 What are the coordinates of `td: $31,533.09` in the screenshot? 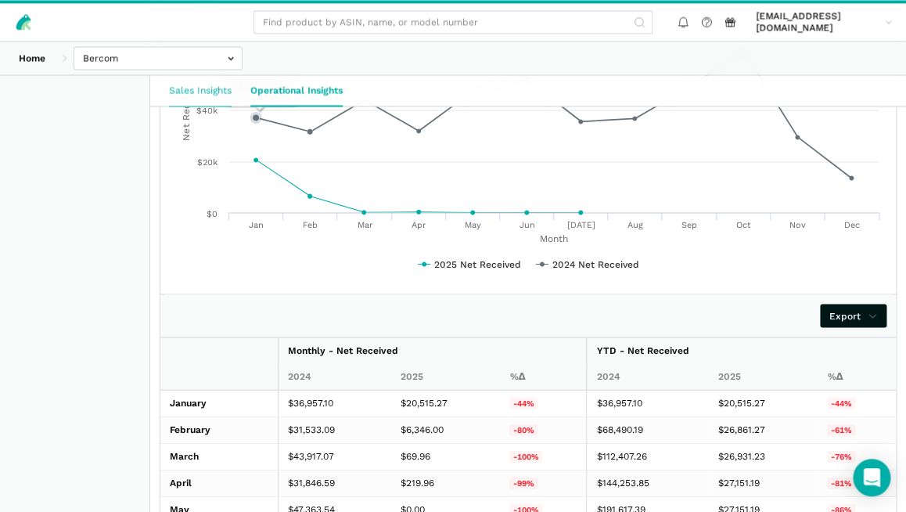 It's located at (335, 429).